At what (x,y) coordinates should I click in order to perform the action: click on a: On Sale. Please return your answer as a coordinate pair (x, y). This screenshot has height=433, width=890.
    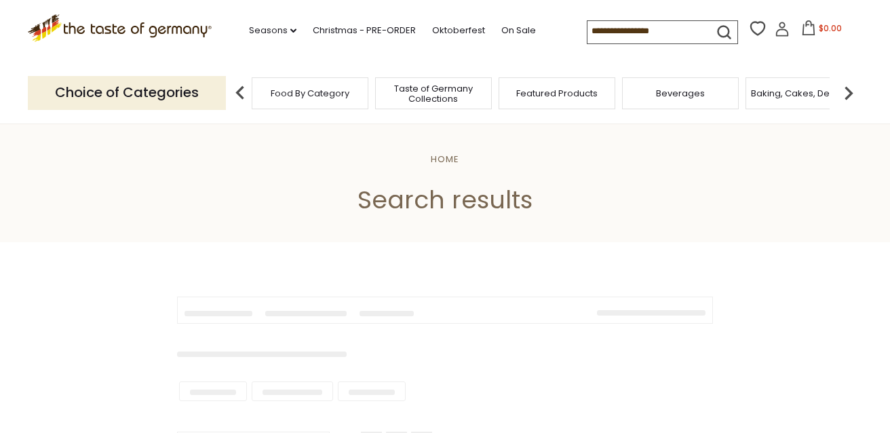
    Looking at the image, I should click on (518, 31).